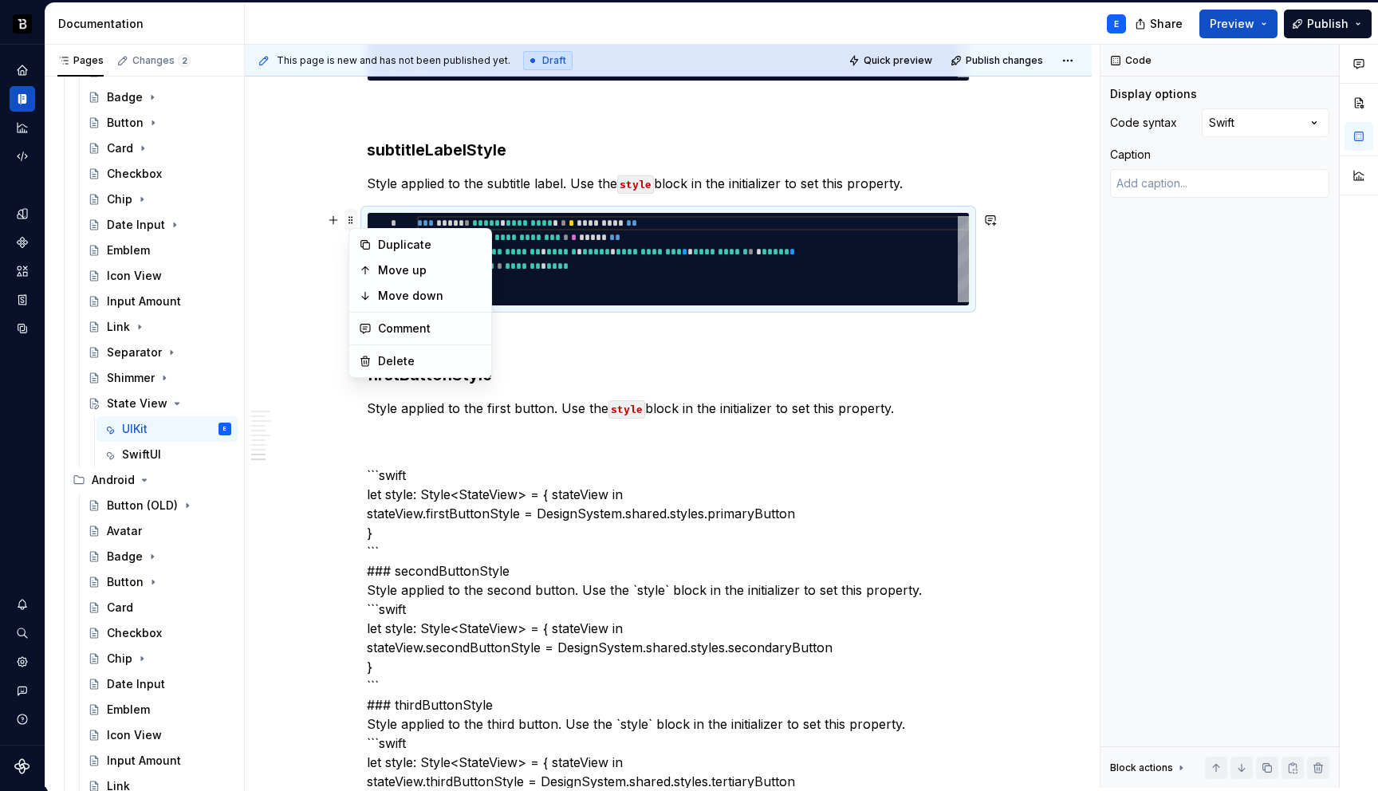 The width and height of the screenshot is (1378, 791). Describe the element at coordinates (1239, 24) in the screenshot. I see `button: Preview` at that location.